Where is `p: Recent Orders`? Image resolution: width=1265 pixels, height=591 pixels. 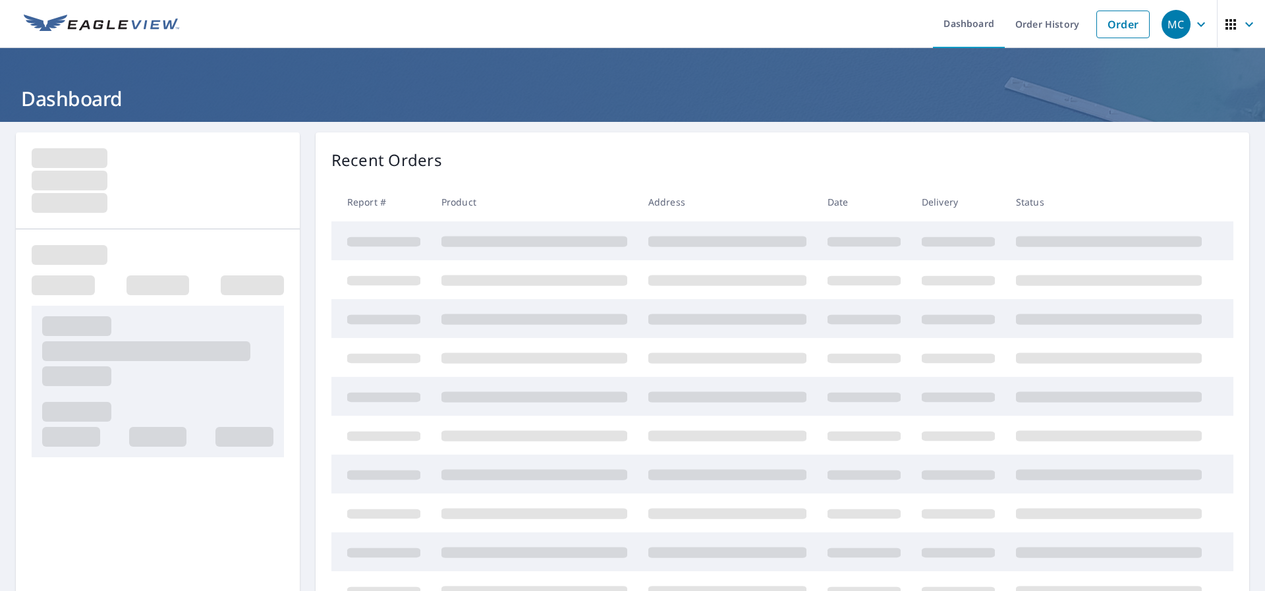
p: Recent Orders is located at coordinates (387, 160).